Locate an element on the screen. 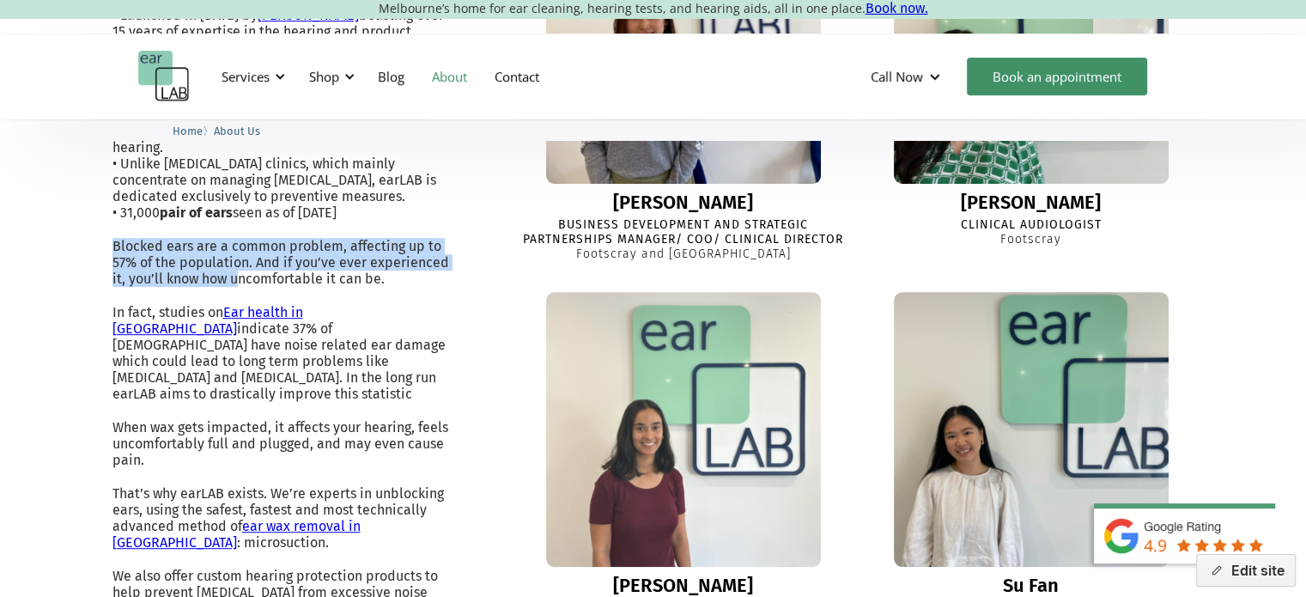 This screenshot has height=597, width=1306. a: About Us is located at coordinates (237, 130).